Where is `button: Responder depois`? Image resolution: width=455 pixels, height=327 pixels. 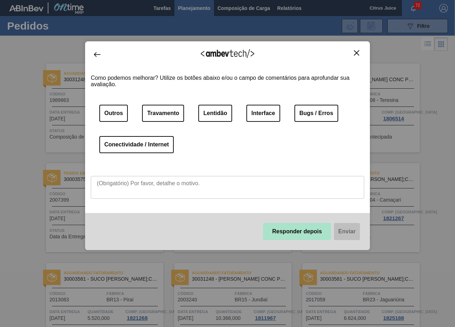
button: Responder depois is located at coordinates (297, 231).